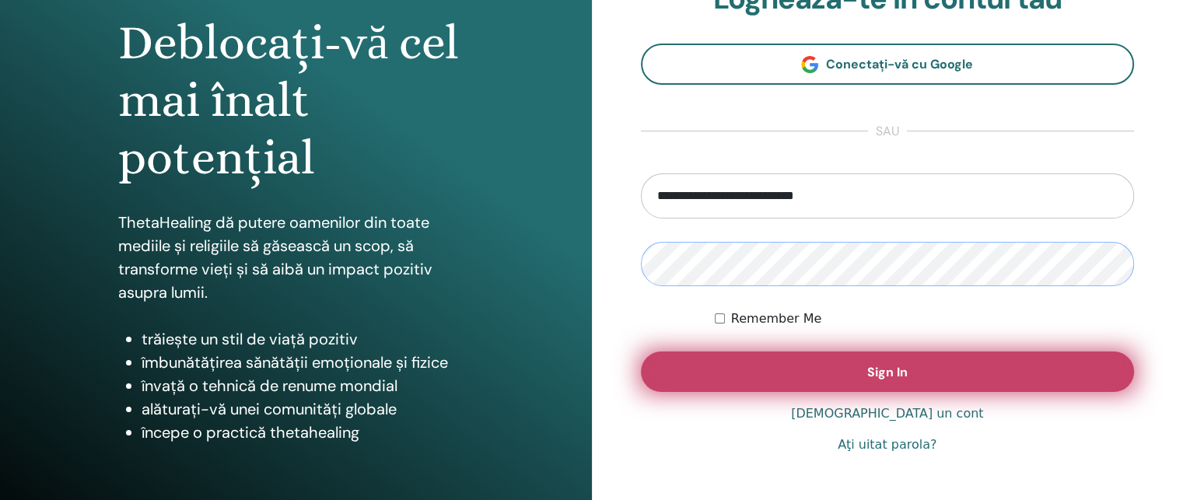 The height and width of the screenshot is (500, 1183). Describe the element at coordinates (307, 362) in the screenshot. I see `li: îmbunătățirea sănătății emoționale și fizice` at that location.